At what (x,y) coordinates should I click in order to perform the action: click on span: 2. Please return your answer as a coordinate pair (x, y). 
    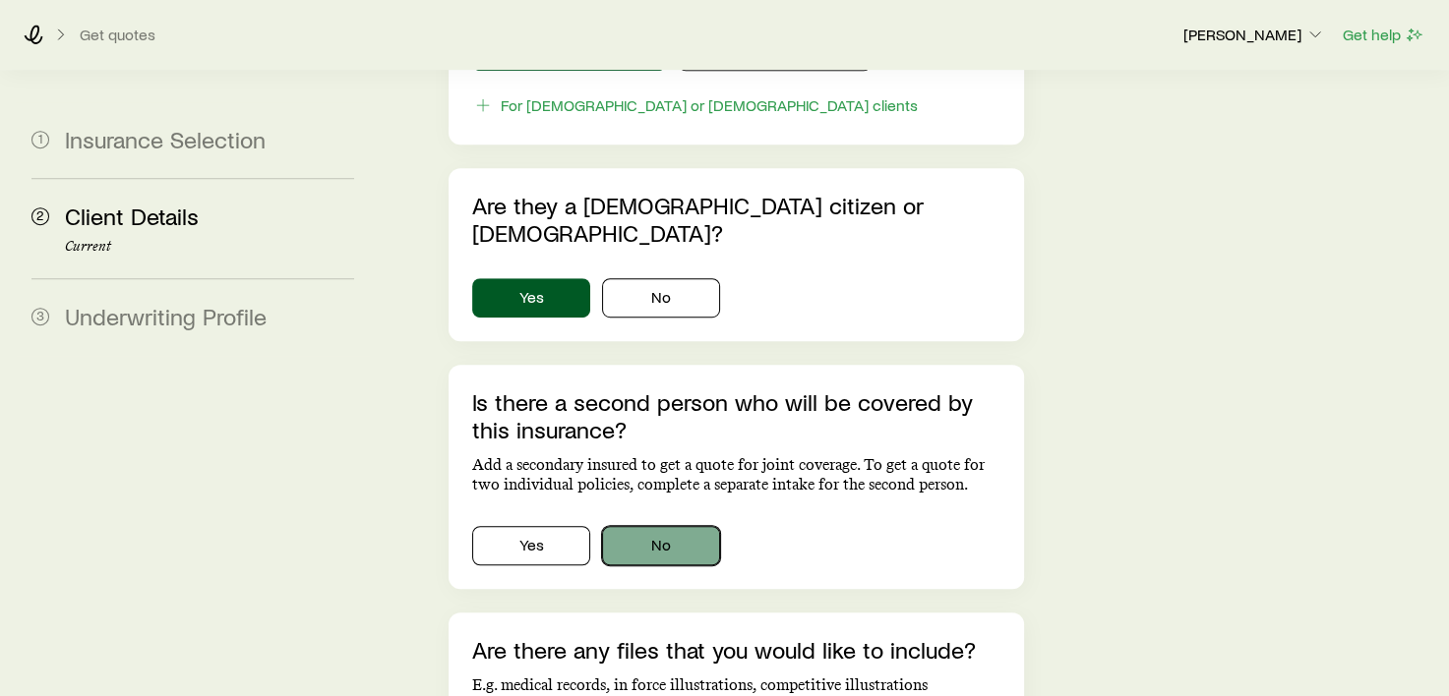
    Looking at the image, I should click on (40, 216).